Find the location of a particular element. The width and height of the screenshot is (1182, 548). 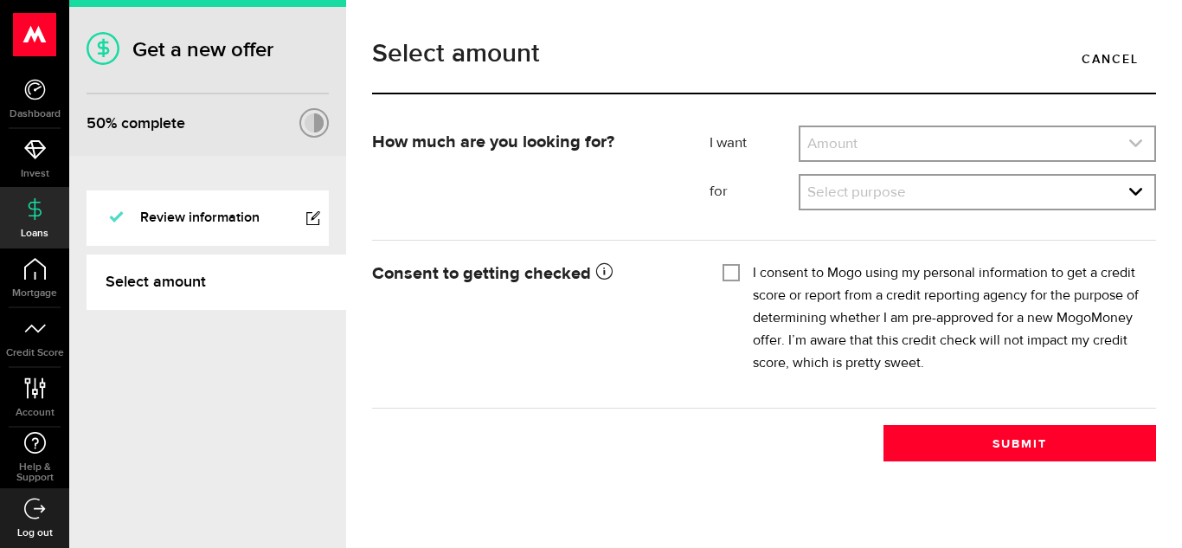

label: for is located at coordinates (754, 192).